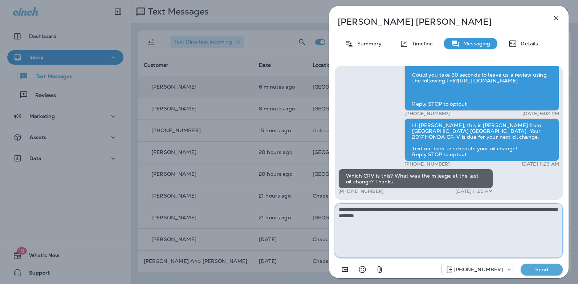  Describe the element at coordinates (420, 44) in the screenshot. I see `p: Timeline` at that location.